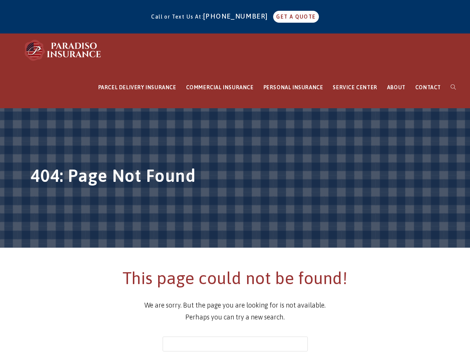 The image size is (470, 357). What do you see at coordinates (293, 87) in the screenshot?
I see `a: PERSONAL INSURANCE` at bounding box center [293, 87].